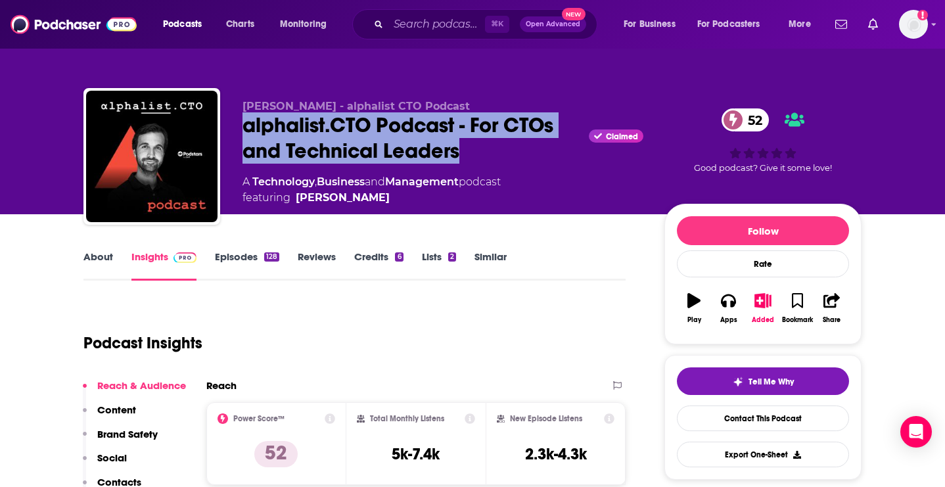  What do you see at coordinates (546, 419) in the screenshot?
I see `h2: New Episode Listens` at bounding box center [546, 419].